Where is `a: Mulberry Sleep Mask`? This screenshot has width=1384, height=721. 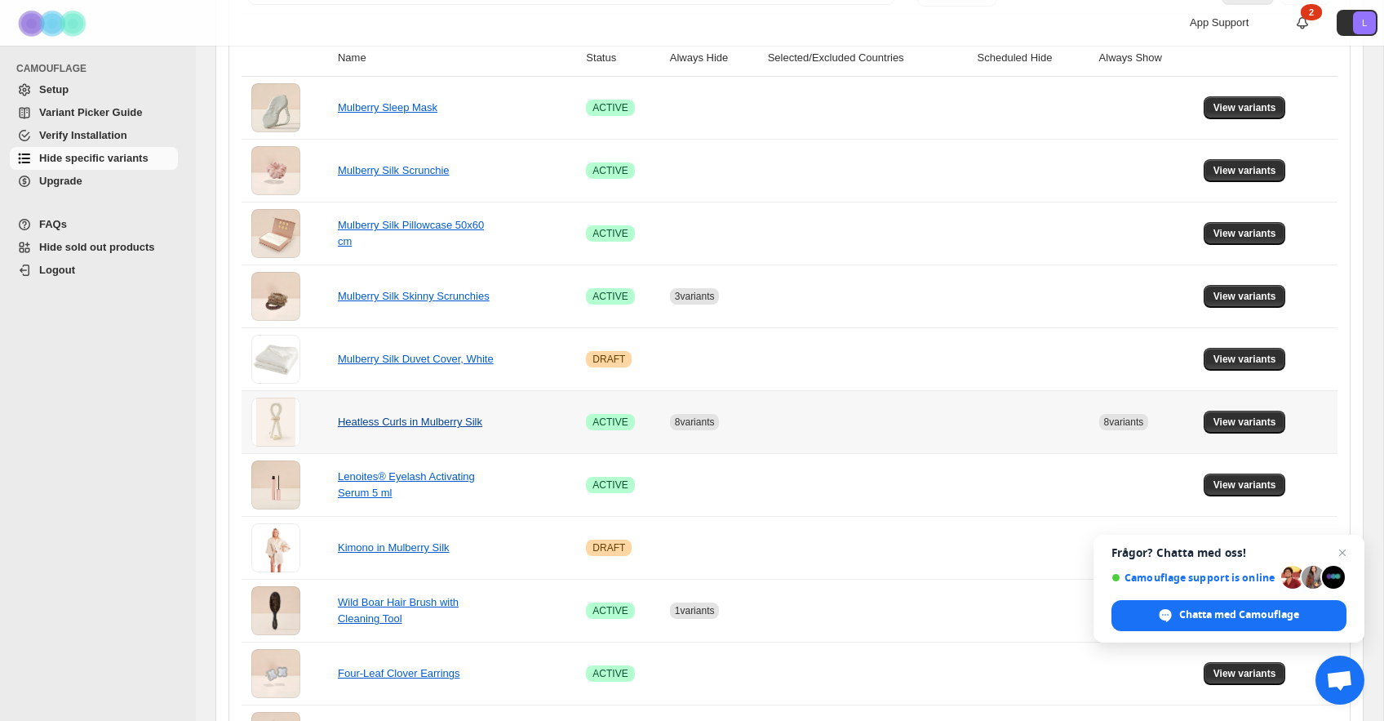 a: Mulberry Sleep Mask is located at coordinates (388, 107).